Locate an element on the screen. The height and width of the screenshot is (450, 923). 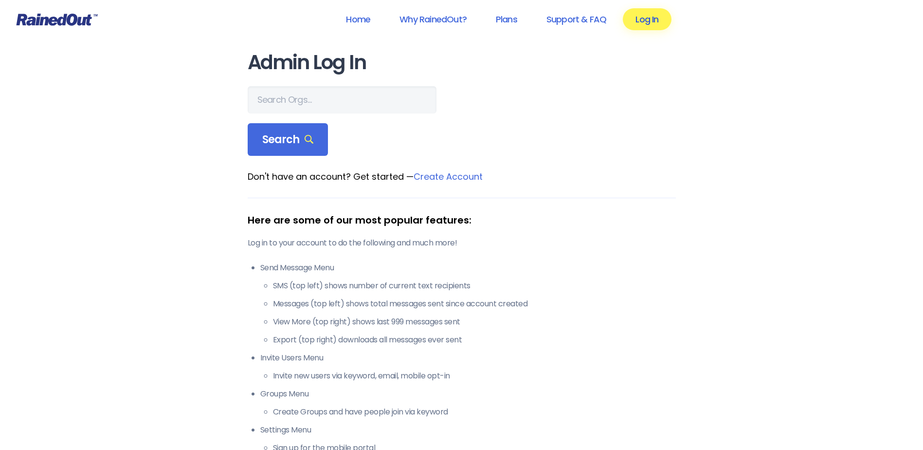
p: Log in to your account to do the following and much more! is located at coordinates (462, 243).